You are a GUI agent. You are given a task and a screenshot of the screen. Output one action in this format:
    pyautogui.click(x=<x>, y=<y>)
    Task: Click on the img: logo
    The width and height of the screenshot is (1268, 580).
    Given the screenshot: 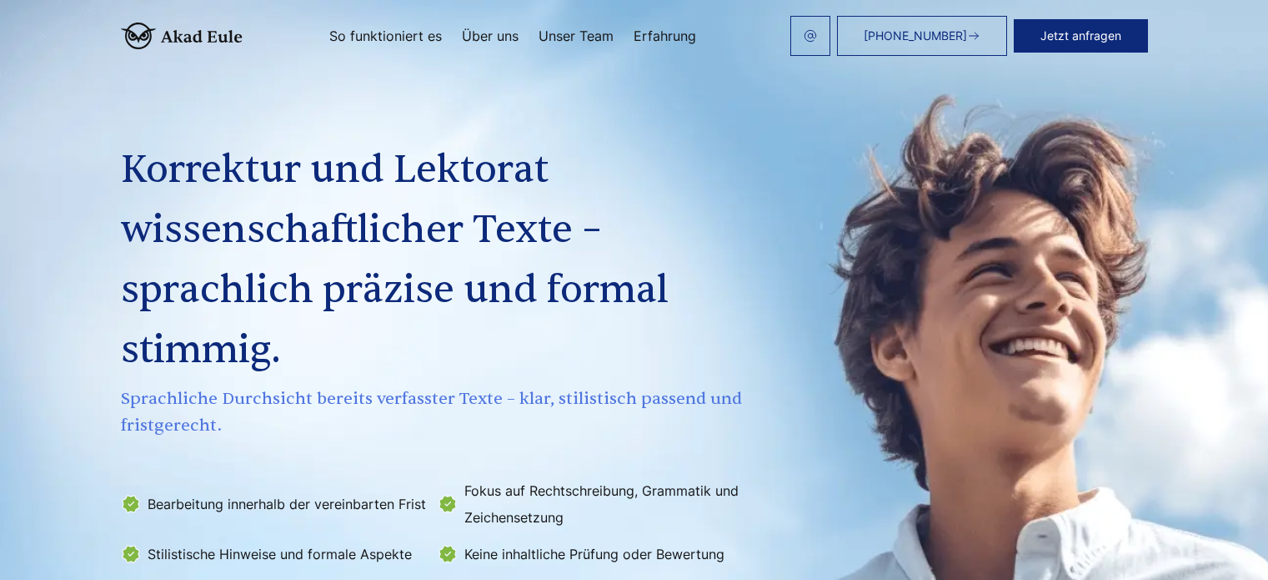 What is the action you would take?
    pyautogui.click(x=182, y=36)
    